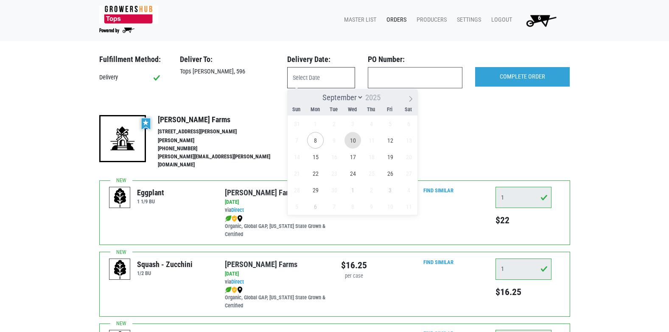 The height and width of the screenshot is (332, 669). I want to click on h3: Deliver To:, so click(227, 59).